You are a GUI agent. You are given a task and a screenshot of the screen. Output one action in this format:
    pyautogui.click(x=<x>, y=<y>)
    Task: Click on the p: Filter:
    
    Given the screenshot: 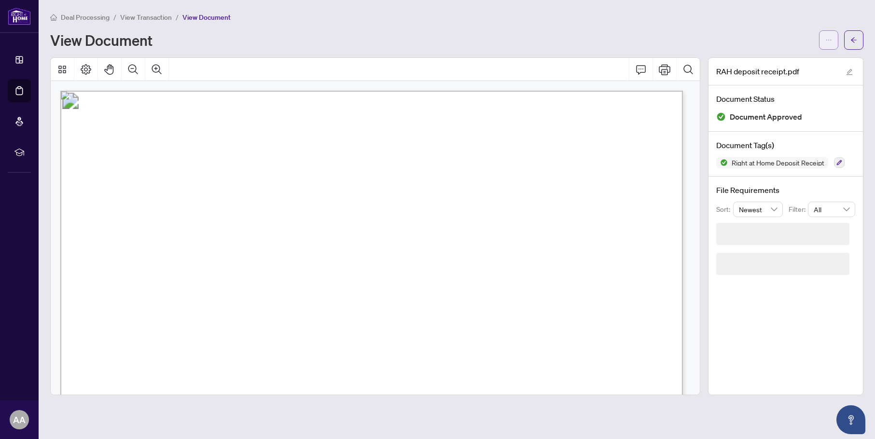 What is the action you would take?
    pyautogui.click(x=799, y=210)
    